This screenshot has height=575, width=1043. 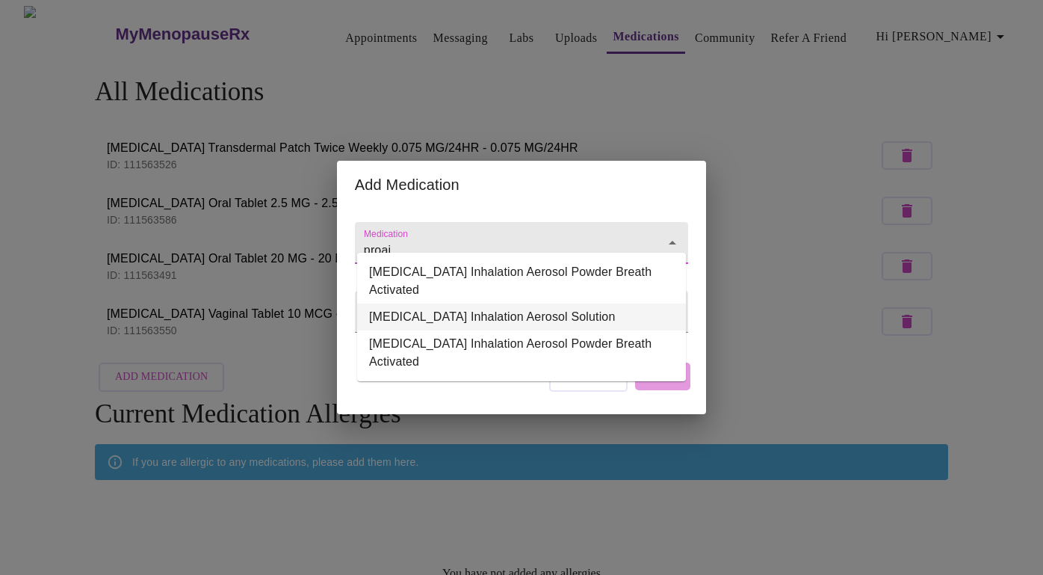 What do you see at coordinates (522, 185) in the screenshot?
I see `h2: Add Medication` at bounding box center [522, 185].